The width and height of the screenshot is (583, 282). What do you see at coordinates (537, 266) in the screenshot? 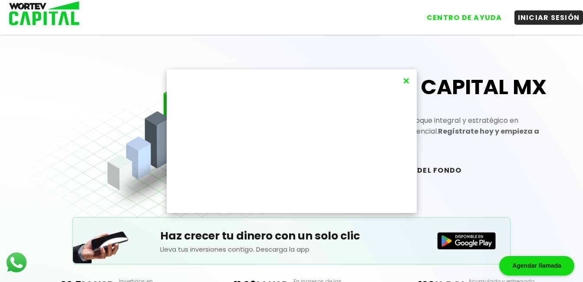
I see `div: Agendar llamada` at bounding box center [537, 266].